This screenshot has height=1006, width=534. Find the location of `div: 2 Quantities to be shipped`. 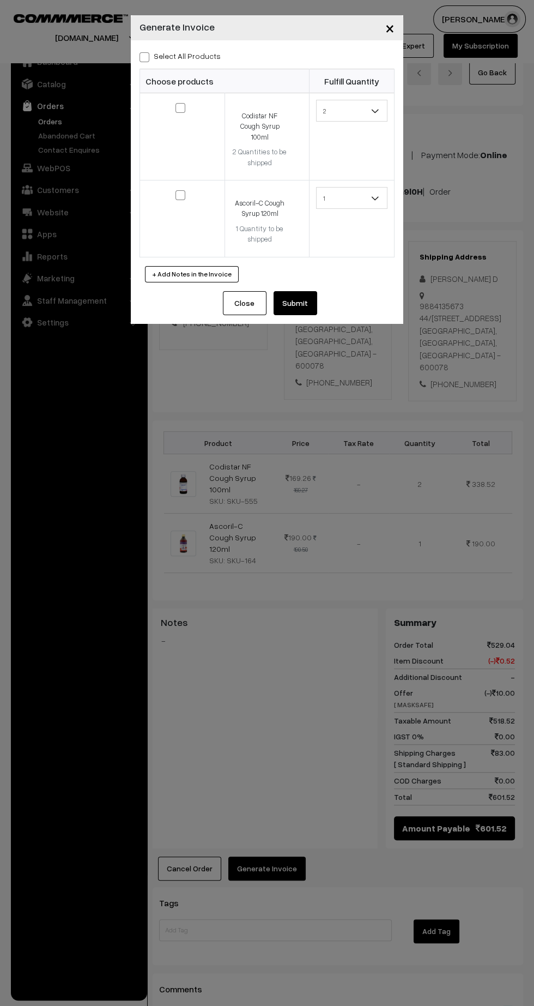

div: 2 Quantities to be shipped is located at coordinates (260, 157).